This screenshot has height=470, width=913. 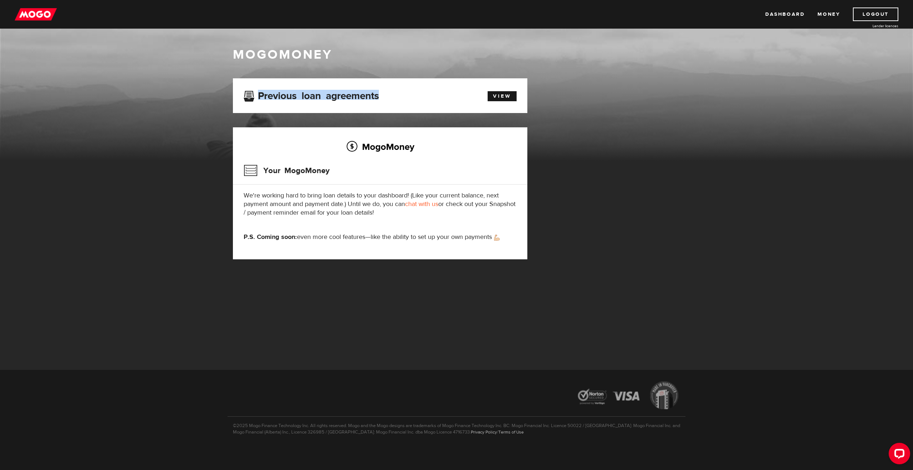 I want to click on a: Terms of Use, so click(x=511, y=432).